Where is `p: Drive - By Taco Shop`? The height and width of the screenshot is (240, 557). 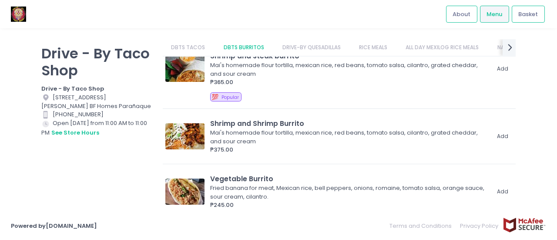 p: Drive - By Taco Shop is located at coordinates (97, 62).